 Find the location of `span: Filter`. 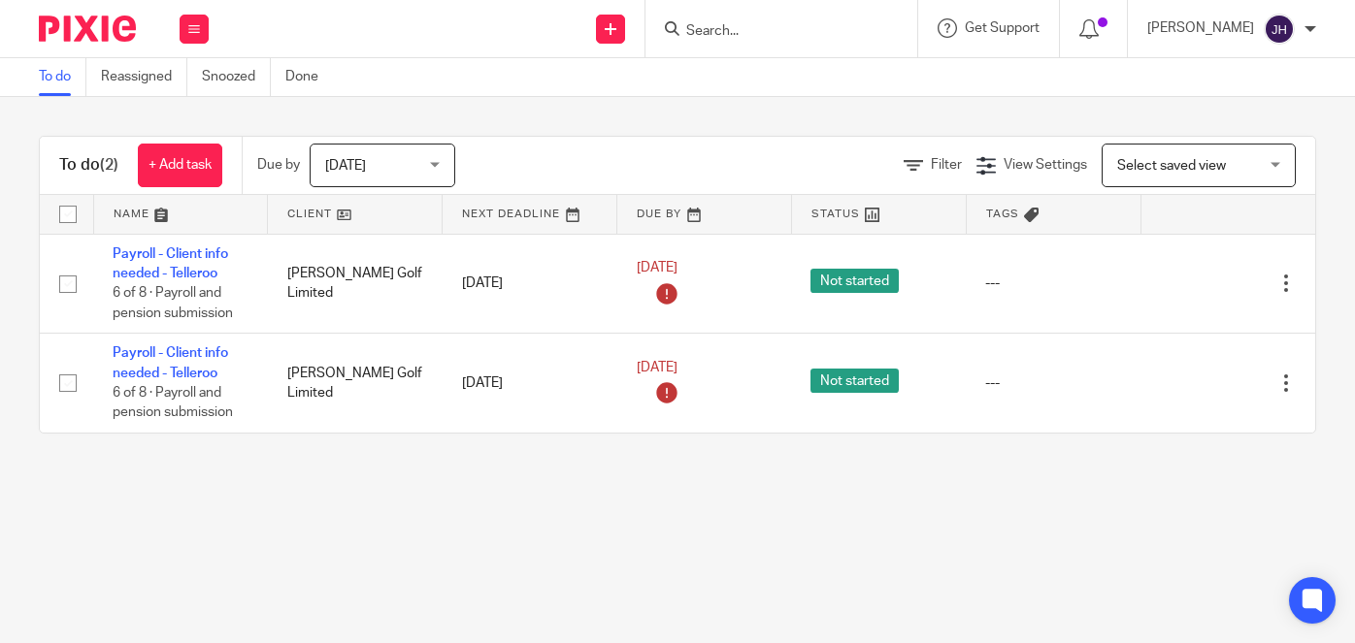

span: Filter is located at coordinates (946, 165).